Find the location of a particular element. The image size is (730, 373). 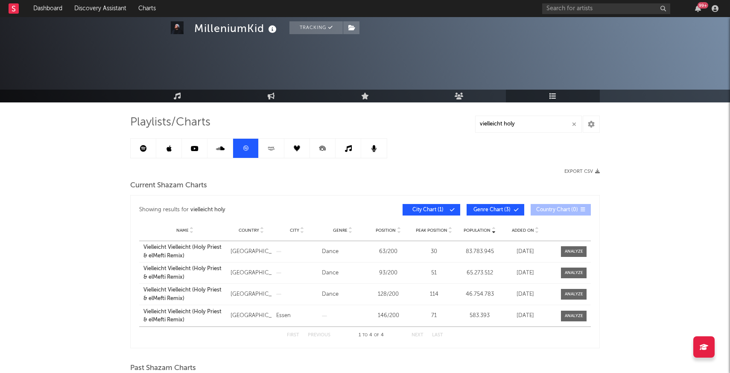

span: Country Chart ( 0 ) is located at coordinates (557, 210).